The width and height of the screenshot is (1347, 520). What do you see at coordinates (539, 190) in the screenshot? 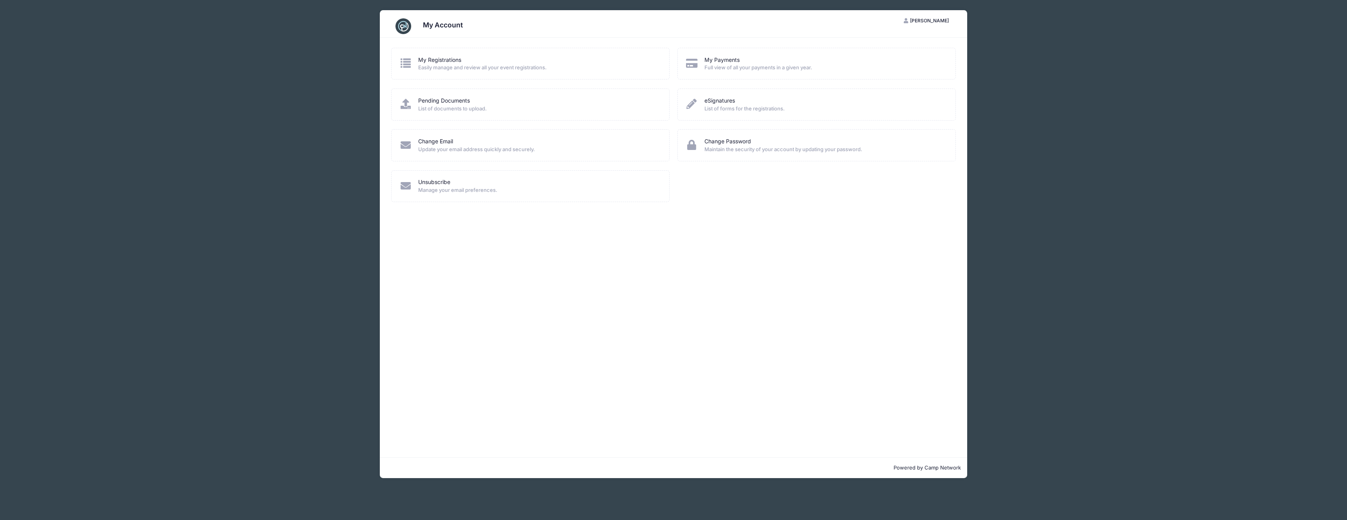
I see `span: Manage your email preferences.` at bounding box center [539, 190].